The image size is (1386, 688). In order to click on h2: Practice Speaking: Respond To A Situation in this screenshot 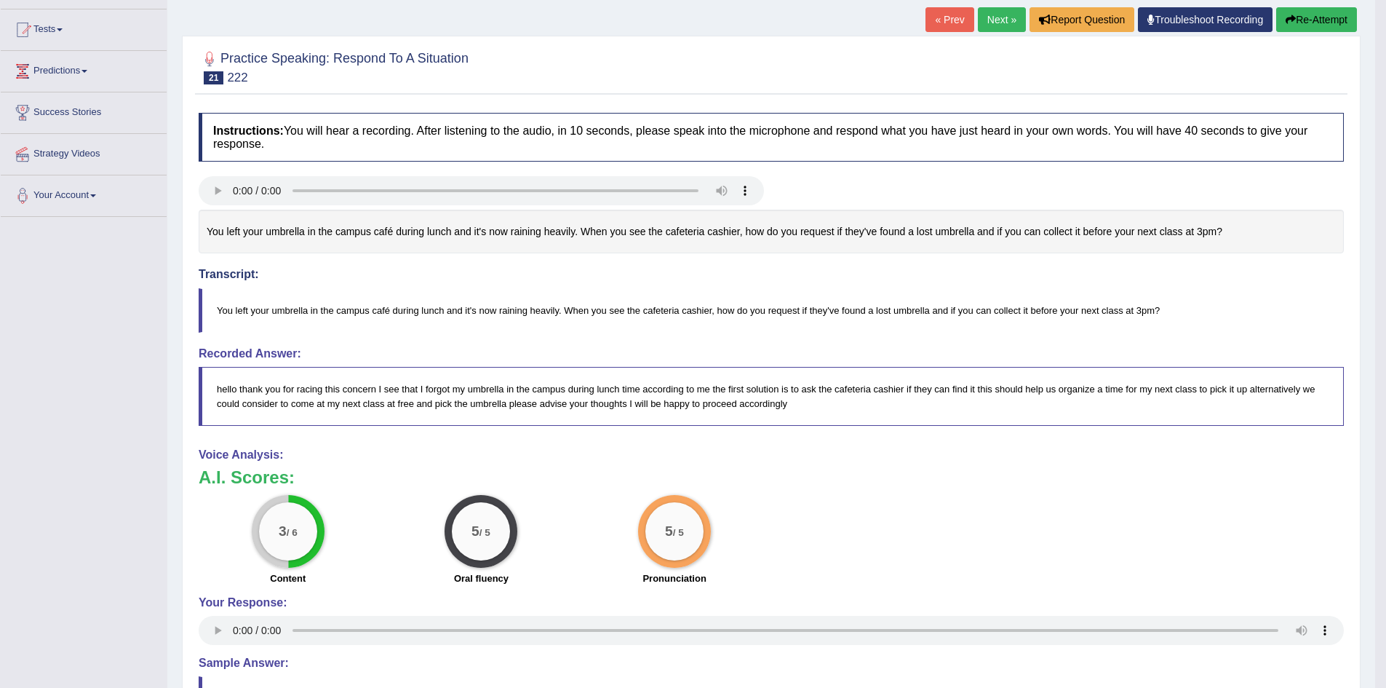, I will do `click(333, 66)`.